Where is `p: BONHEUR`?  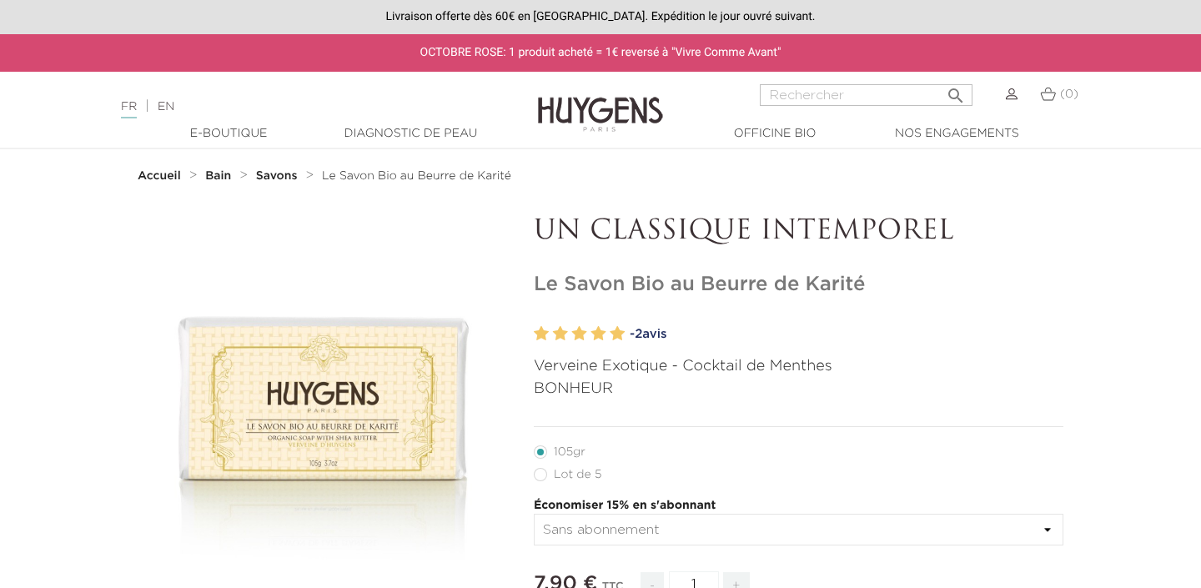
p: BONHEUR is located at coordinates (798, 389).